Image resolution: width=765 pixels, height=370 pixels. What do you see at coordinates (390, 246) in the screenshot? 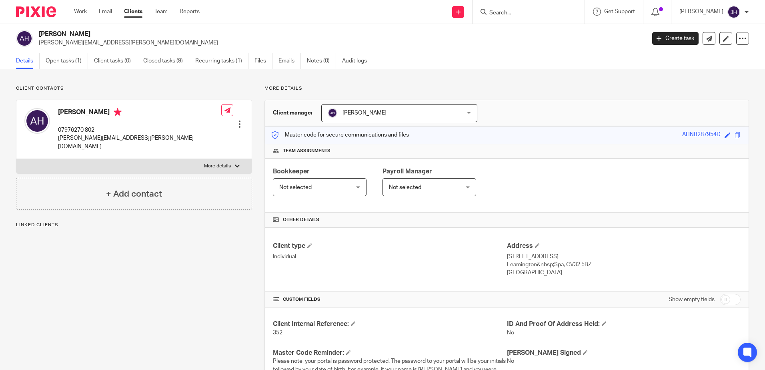
I see `h4: Client type` at bounding box center [390, 246].